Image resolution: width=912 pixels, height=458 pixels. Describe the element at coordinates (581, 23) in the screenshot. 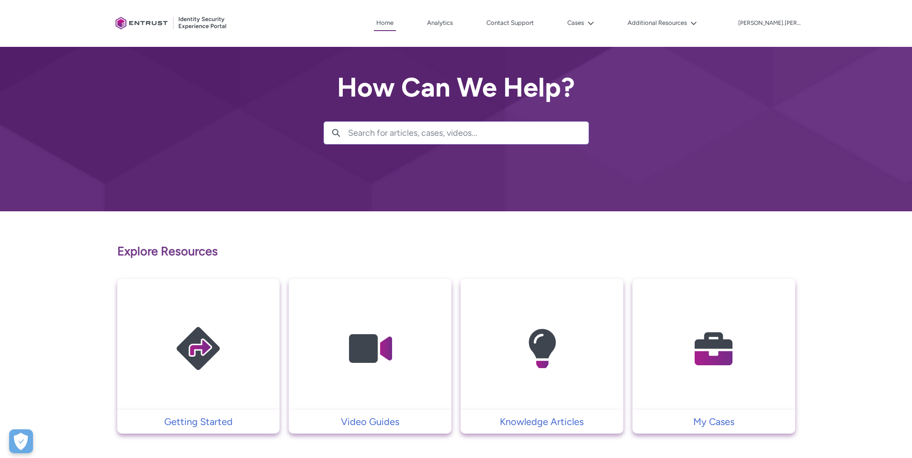

I see `button: Cases` at that location.